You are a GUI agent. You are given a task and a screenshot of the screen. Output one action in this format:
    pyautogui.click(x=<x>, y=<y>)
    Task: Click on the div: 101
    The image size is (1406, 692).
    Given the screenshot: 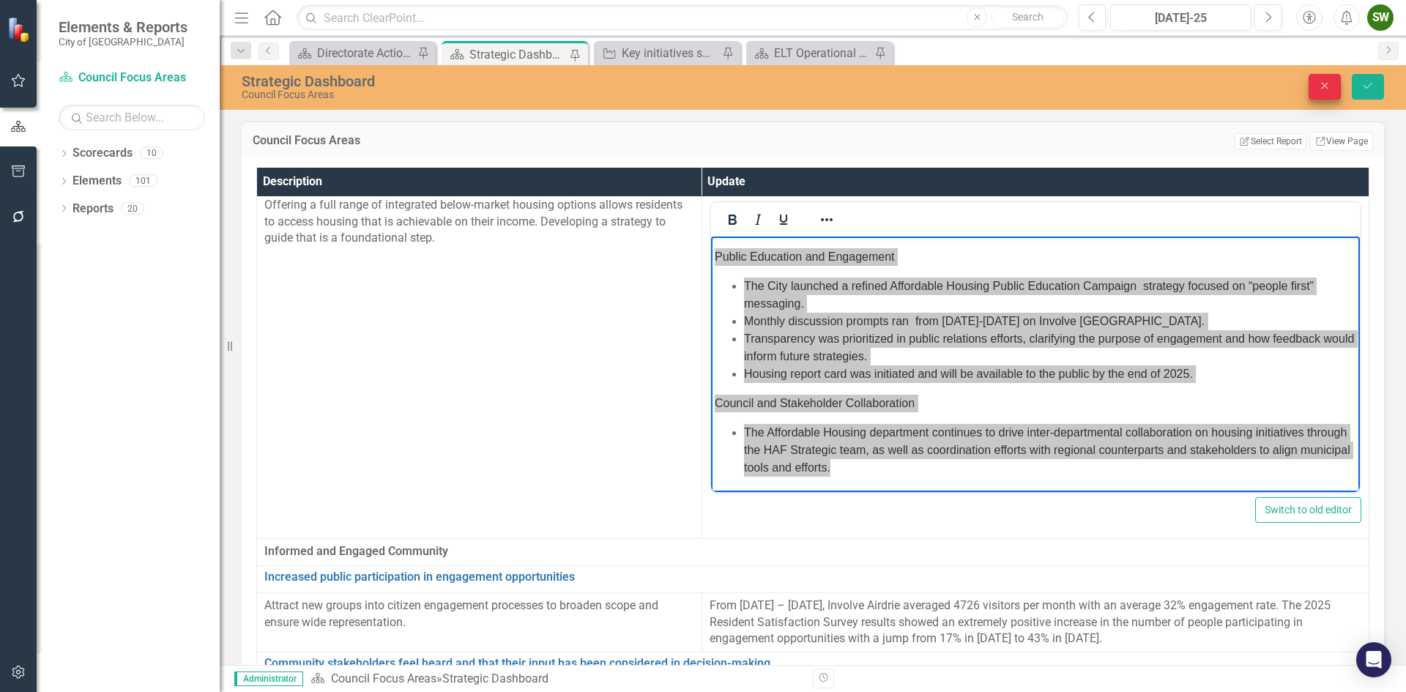 What is the action you would take?
    pyautogui.click(x=143, y=181)
    